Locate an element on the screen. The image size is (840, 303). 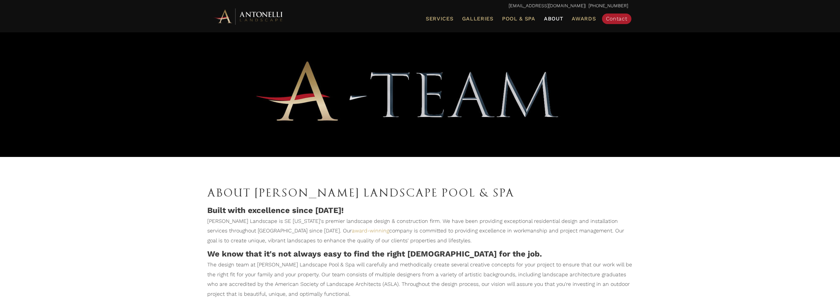
a: Galleries is located at coordinates (477, 19).